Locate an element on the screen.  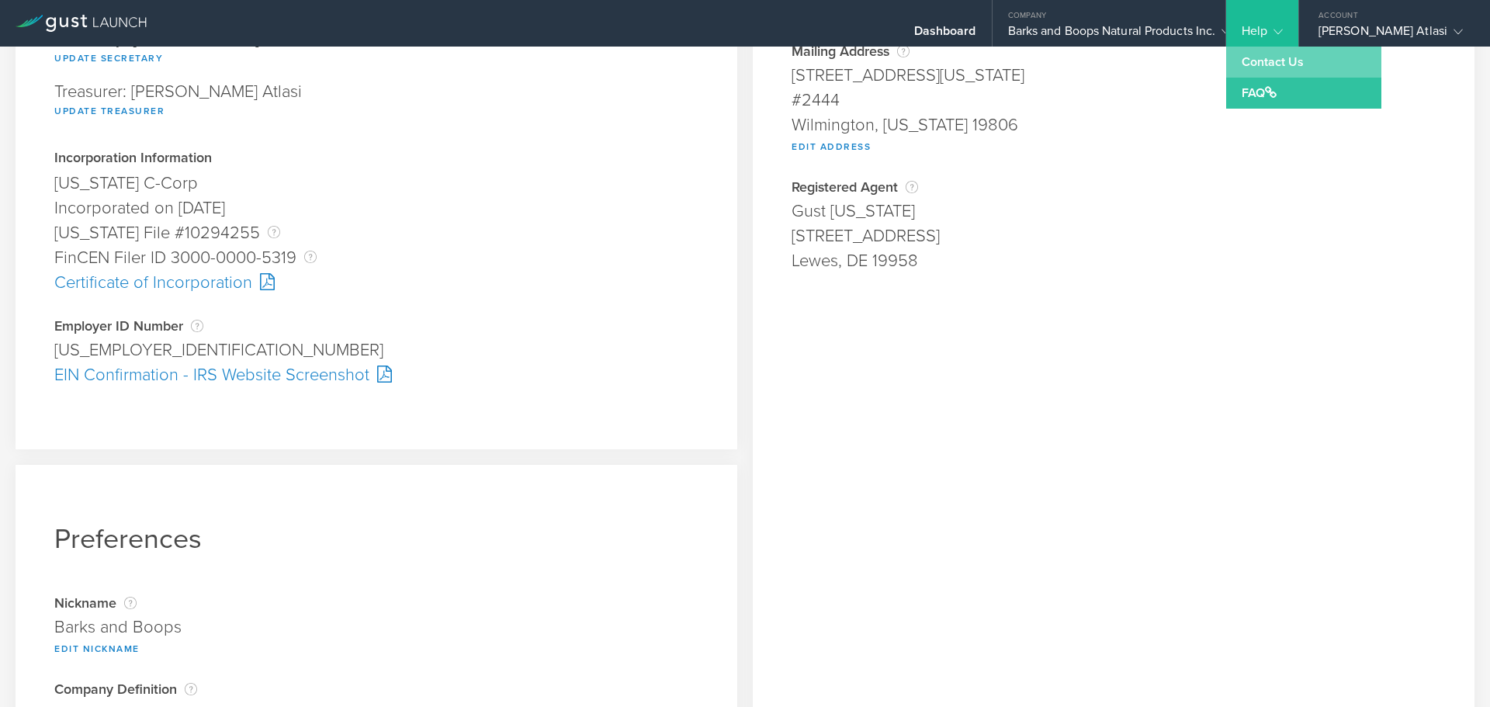
div: Nickname is located at coordinates (376, 603).